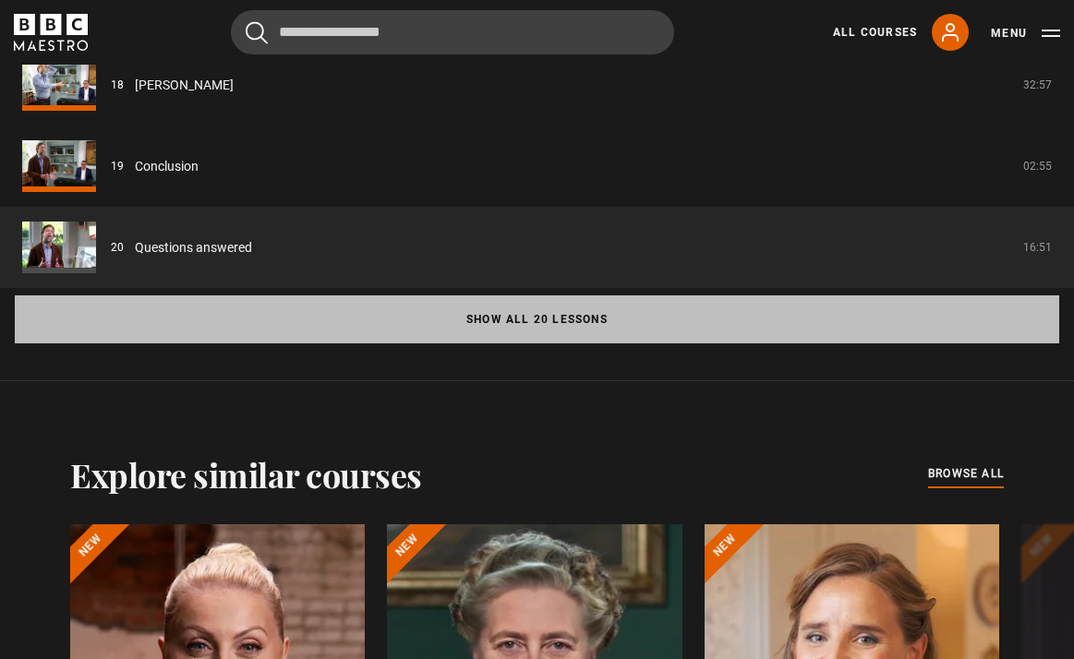 The width and height of the screenshot is (1074, 659). I want to click on a: All Courses, so click(874, 32).